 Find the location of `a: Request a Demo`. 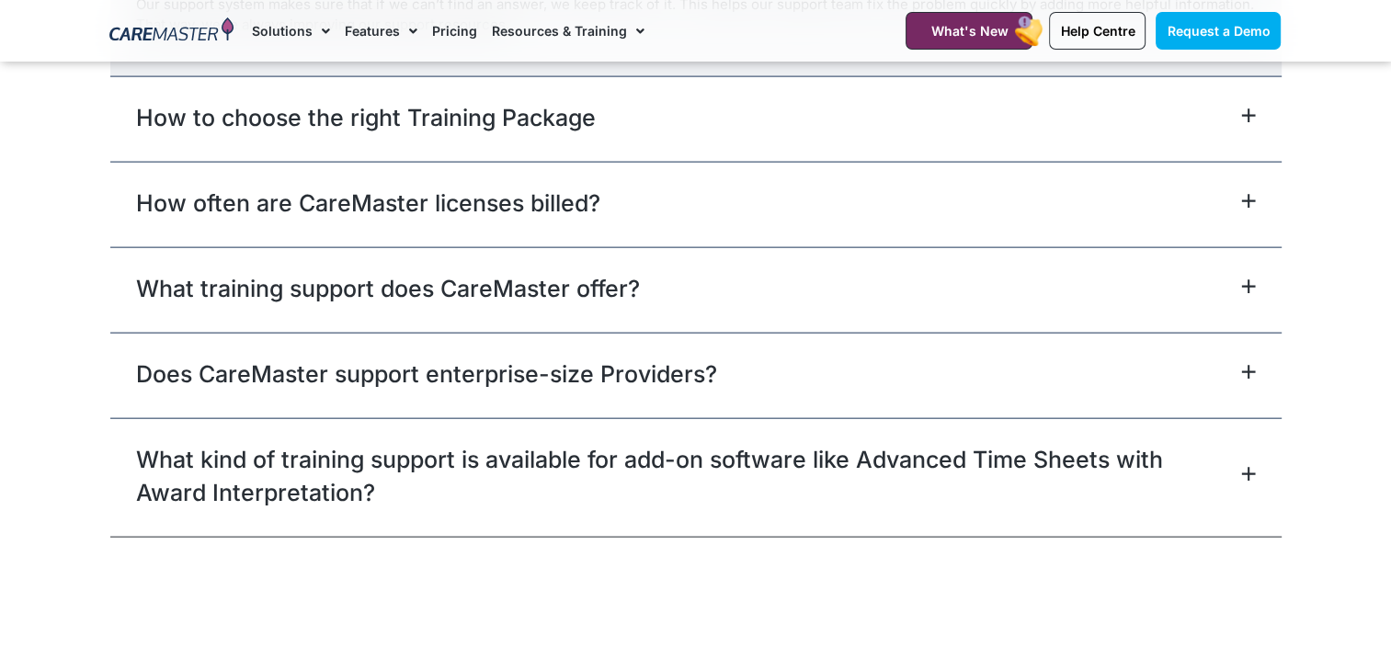

a: Request a Demo is located at coordinates (1218, 30).